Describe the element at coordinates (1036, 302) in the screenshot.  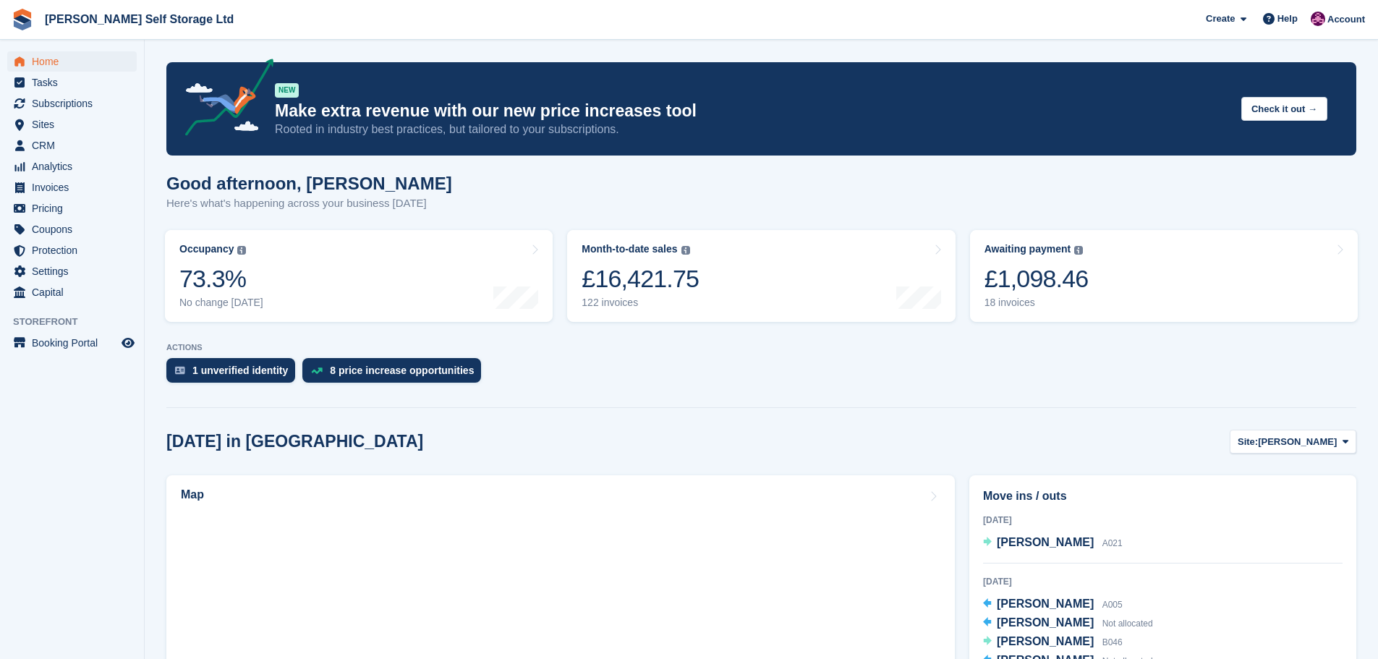
I see `div: 18 invoices` at that location.